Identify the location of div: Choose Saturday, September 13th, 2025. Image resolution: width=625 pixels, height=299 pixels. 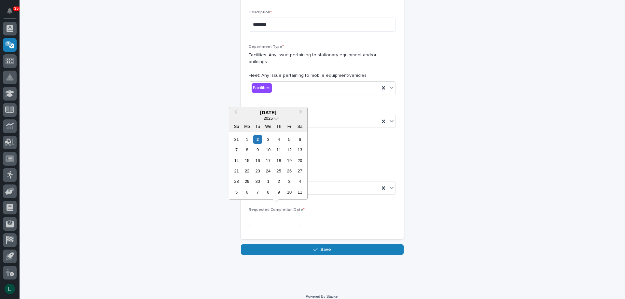
(300, 150).